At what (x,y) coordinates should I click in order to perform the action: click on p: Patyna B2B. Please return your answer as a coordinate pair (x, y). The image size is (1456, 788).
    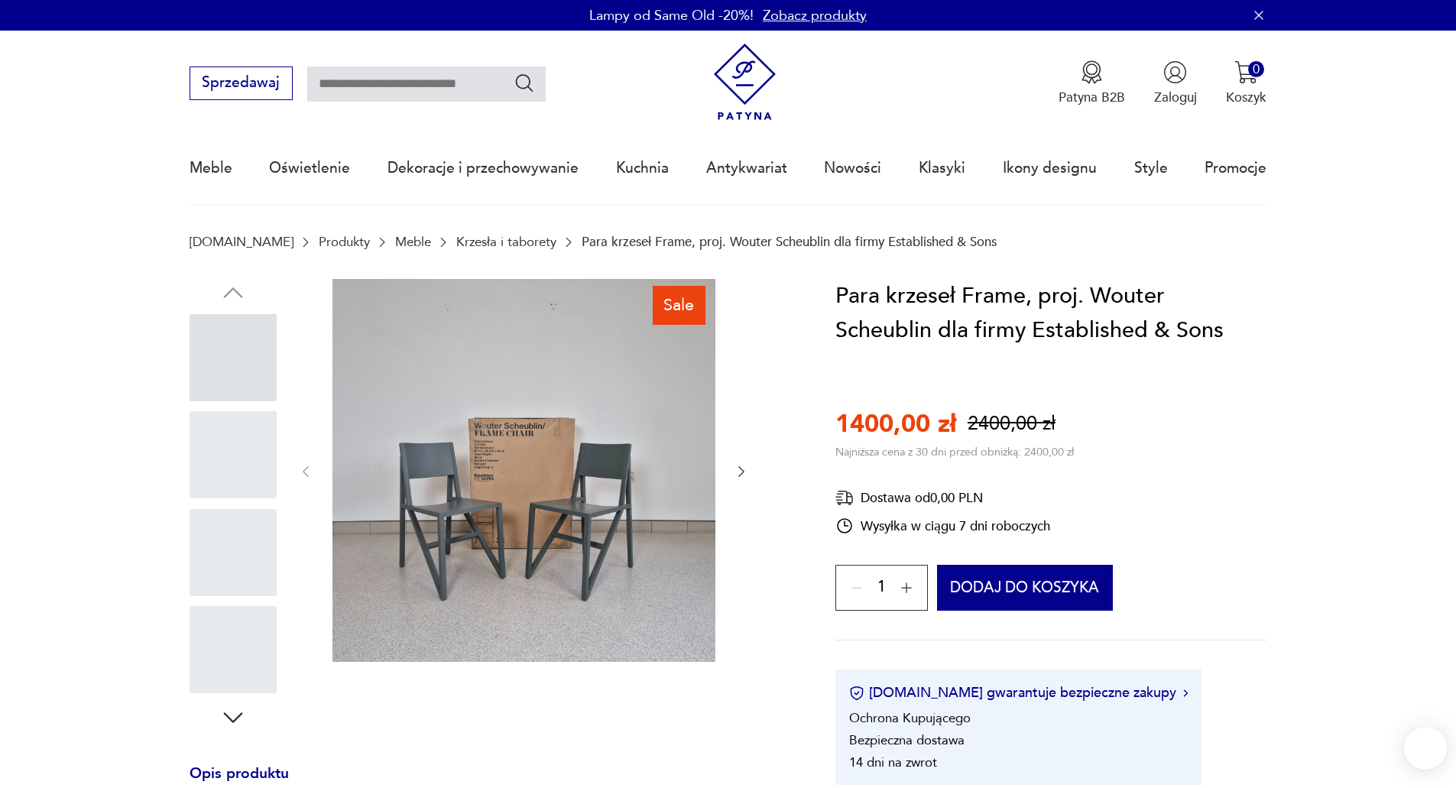
    Looking at the image, I should click on (1092, 97).